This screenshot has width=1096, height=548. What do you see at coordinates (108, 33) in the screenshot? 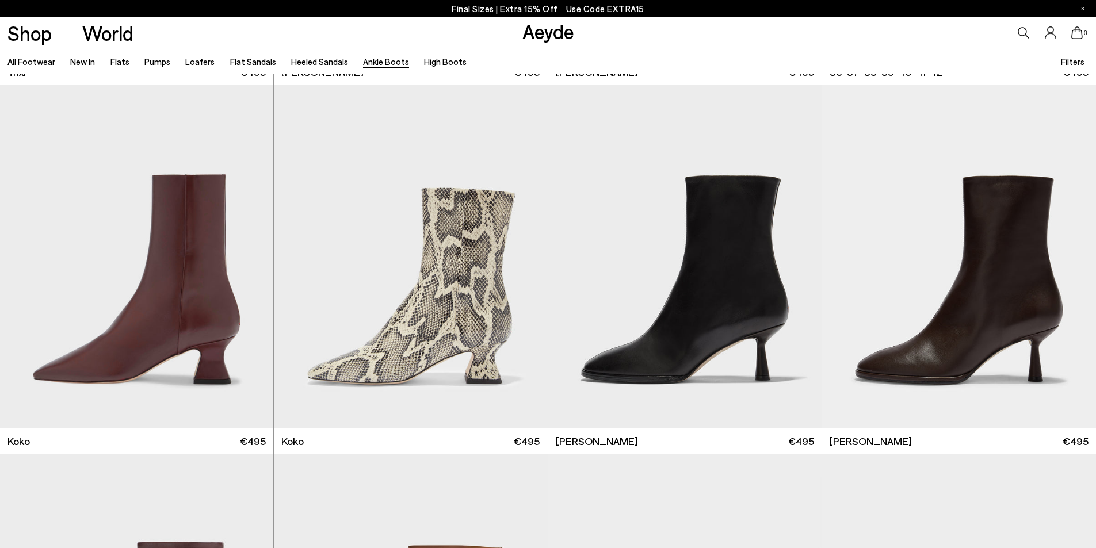
I see `a: World` at bounding box center [108, 33].